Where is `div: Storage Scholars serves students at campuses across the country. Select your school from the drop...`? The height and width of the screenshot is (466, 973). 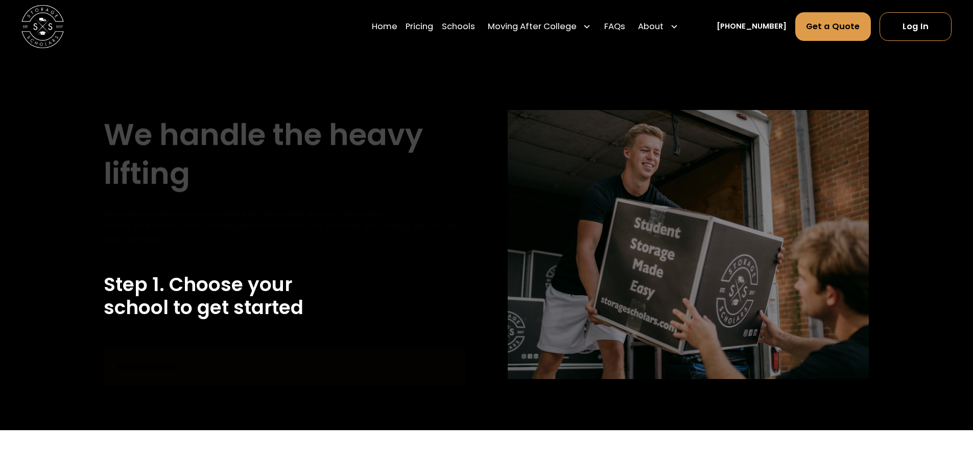 div: Storage Scholars serves students at campuses across the country. Select your school from the drop... is located at coordinates (284, 226).